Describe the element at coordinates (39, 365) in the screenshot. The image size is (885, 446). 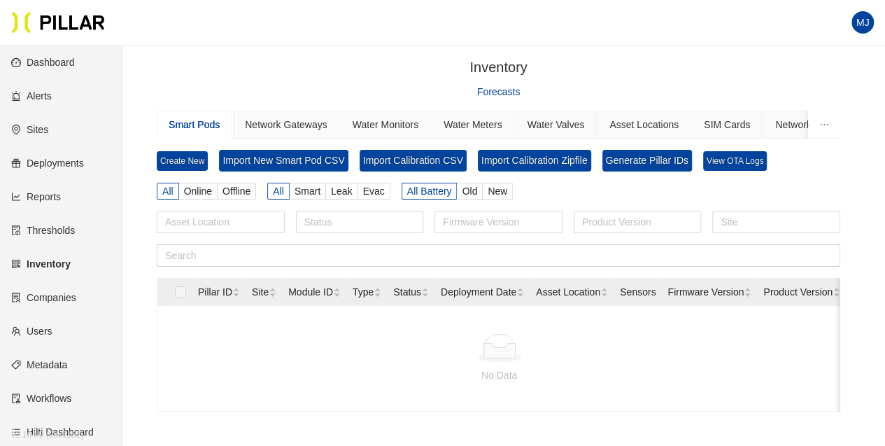
I see `a: tagMetadata` at that location.